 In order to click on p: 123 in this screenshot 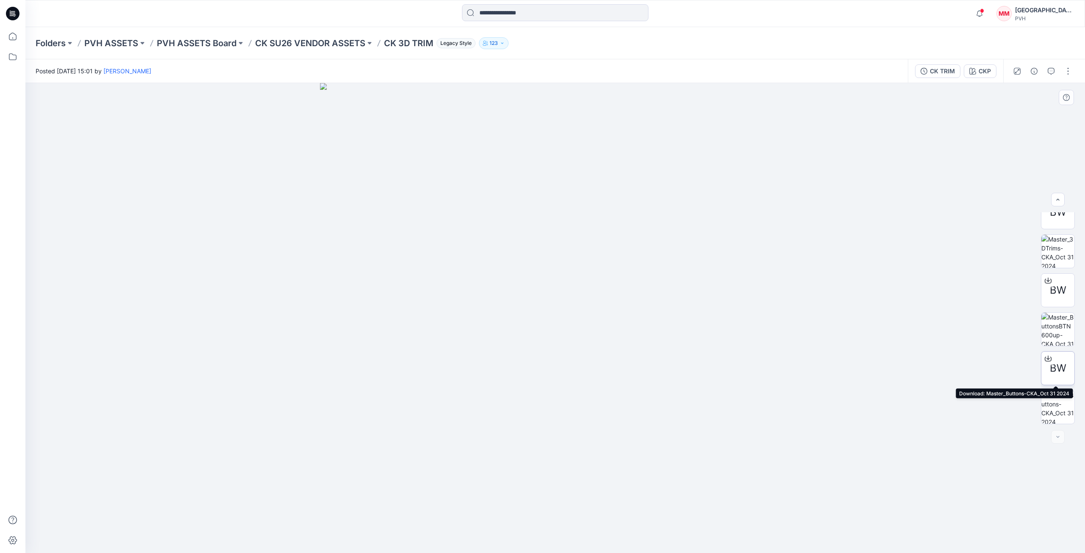, I will do `click(494, 43)`.